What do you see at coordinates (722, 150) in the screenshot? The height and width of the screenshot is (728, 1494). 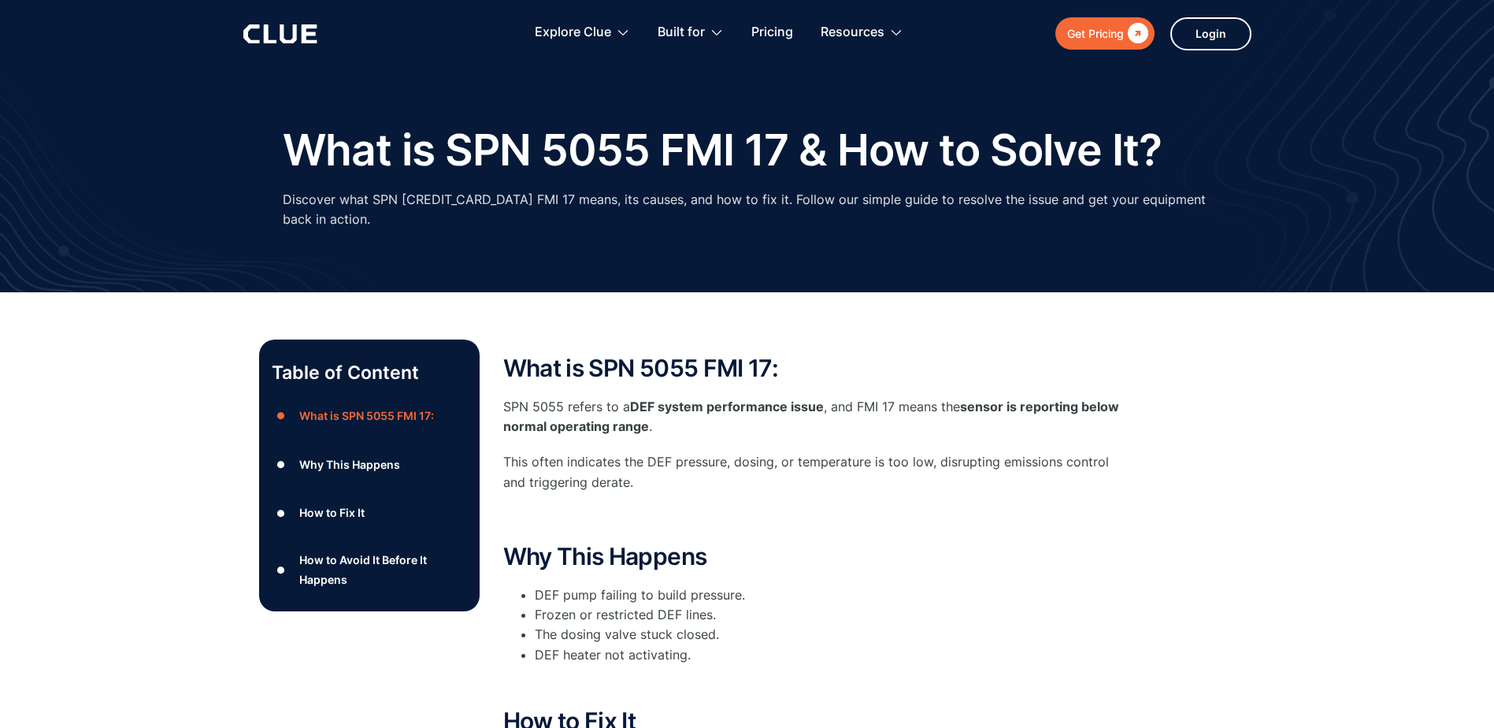 I see `h1: What is SPN 5055 FMI 17 & How to Solve It?` at bounding box center [722, 150].